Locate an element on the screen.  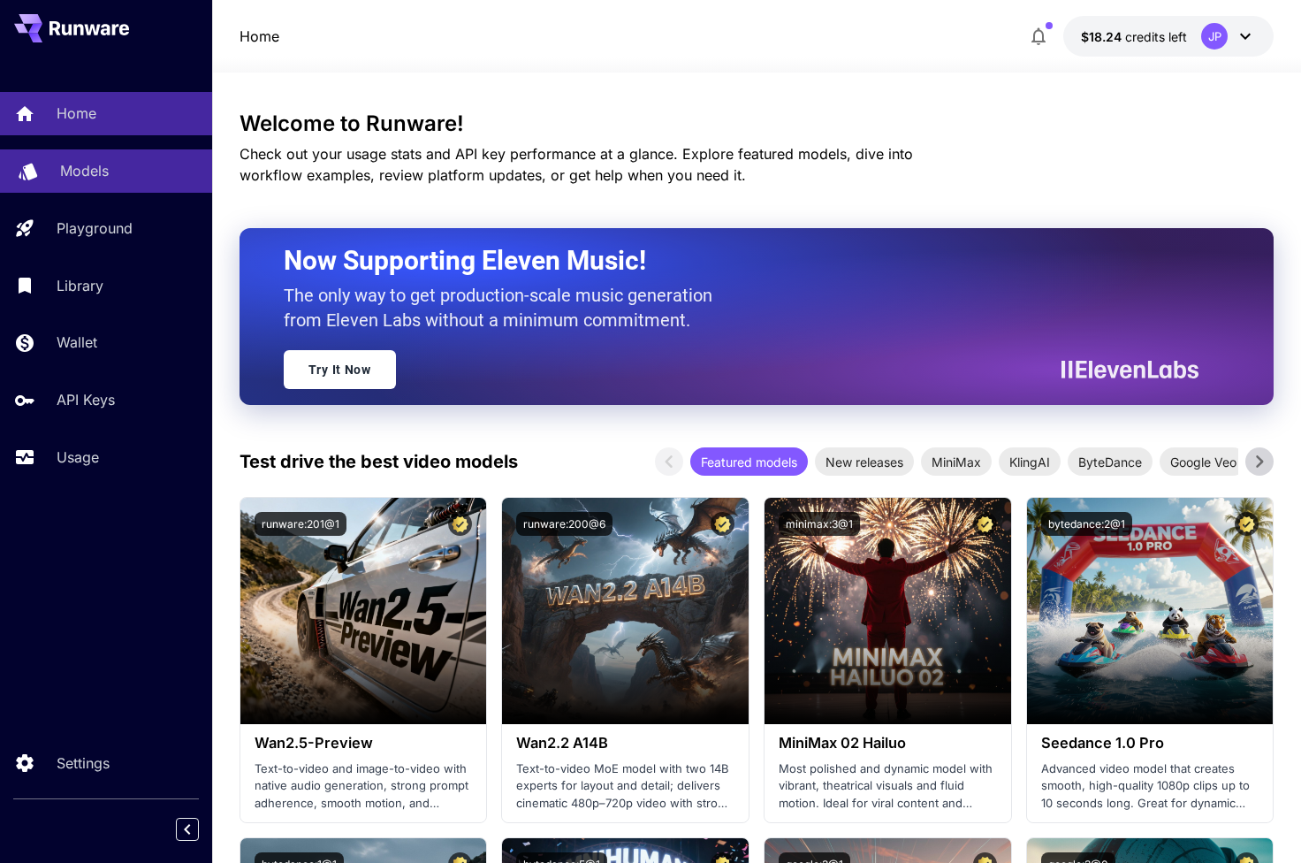
div: KlingAI is located at coordinates (1030, 461).